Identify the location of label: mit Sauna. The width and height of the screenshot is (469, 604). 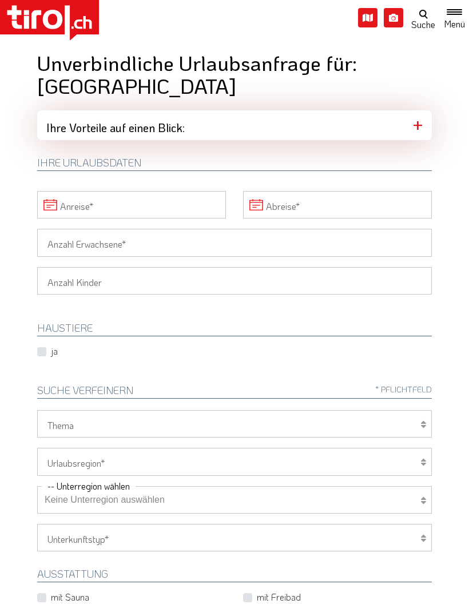
(70, 597).